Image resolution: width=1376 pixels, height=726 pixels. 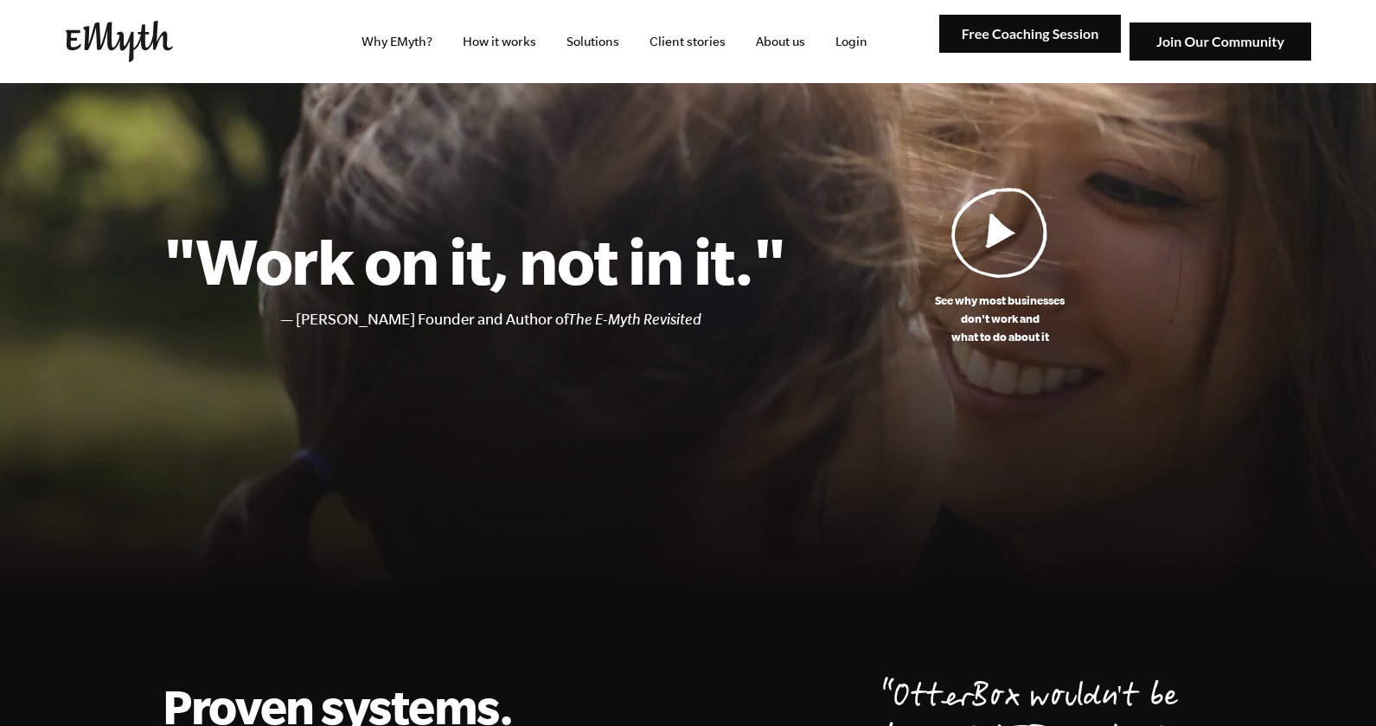 I want to click on img: Play Video, so click(x=1000, y=232).